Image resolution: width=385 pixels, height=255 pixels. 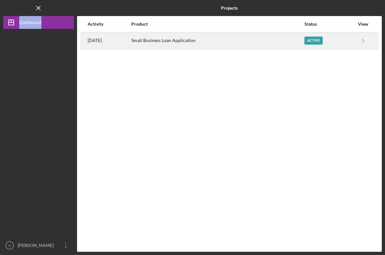 What do you see at coordinates (229, 8) in the screenshot?
I see `b: Projects` at bounding box center [229, 8].